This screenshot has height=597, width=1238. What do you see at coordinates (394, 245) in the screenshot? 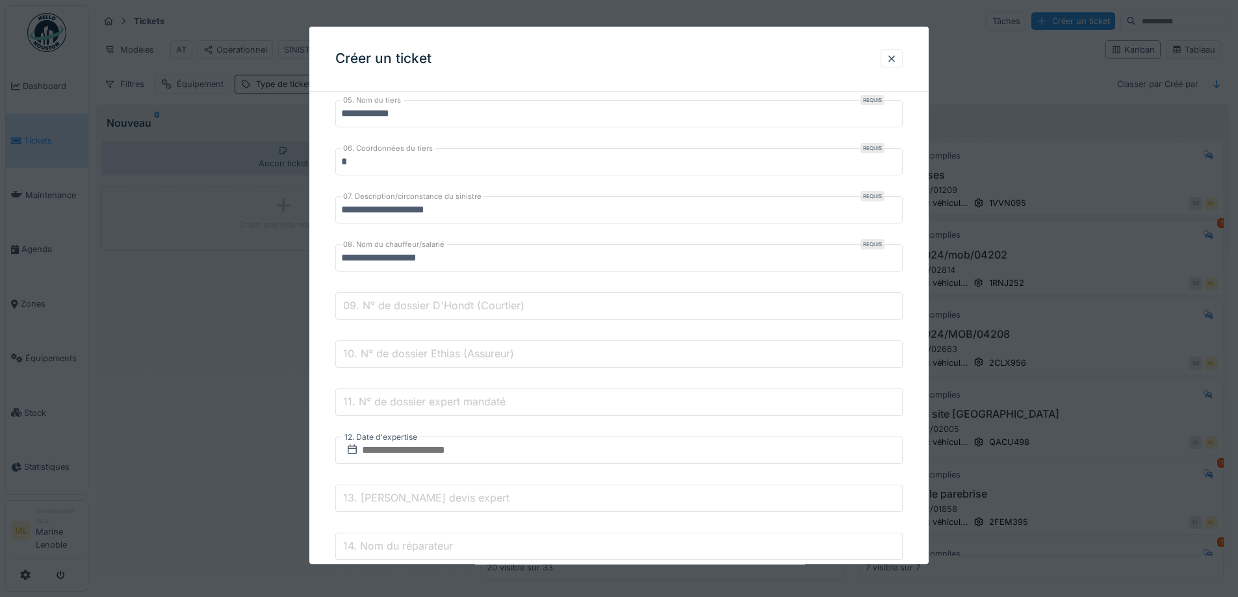
I see `label: 08. Nom du chauffeur/salarié` at bounding box center [394, 245].